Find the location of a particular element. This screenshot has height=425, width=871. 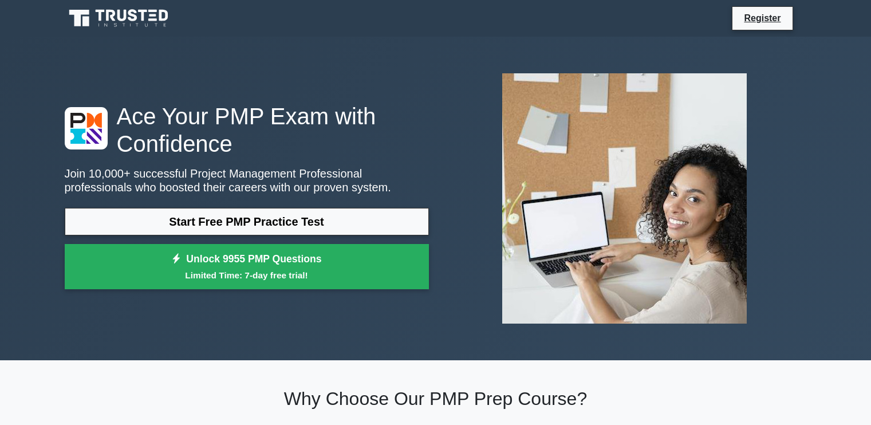

h2: Why Choose Our PMP Prep Course? is located at coordinates (436, 398).